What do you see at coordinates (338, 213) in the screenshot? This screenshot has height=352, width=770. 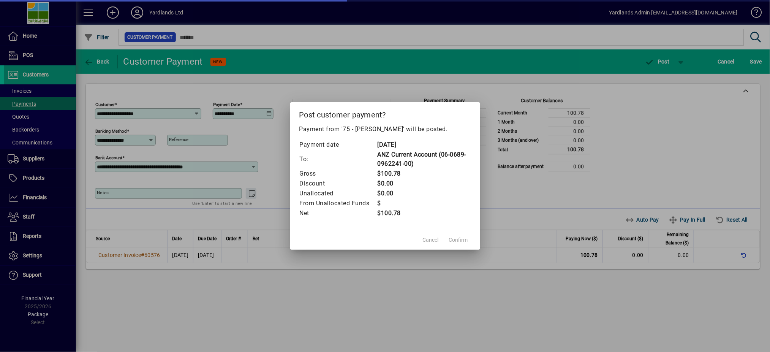 I see `td: Net` at bounding box center [338, 213].